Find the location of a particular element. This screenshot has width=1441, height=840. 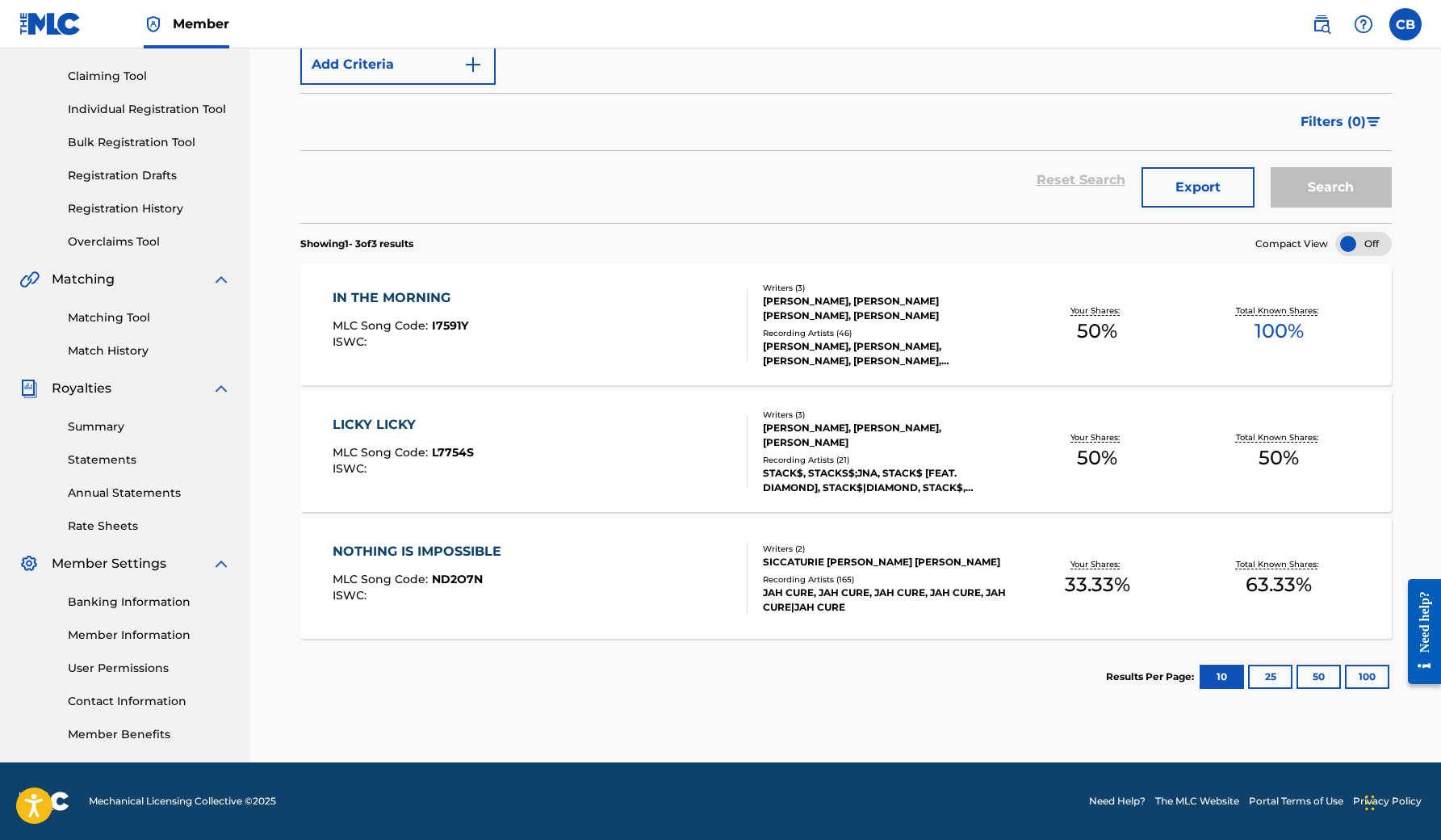

p: Results Per Page: is located at coordinates (1152, 677).